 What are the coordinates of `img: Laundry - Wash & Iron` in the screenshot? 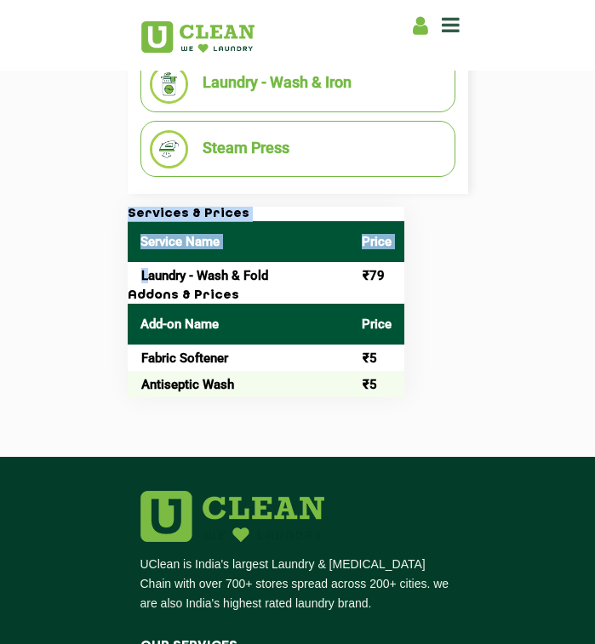 It's located at (169, 83).